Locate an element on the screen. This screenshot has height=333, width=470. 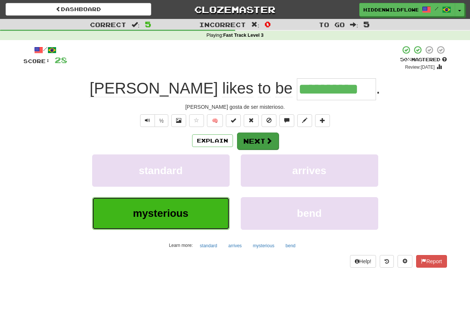
small: Learn more: is located at coordinates (181, 246).